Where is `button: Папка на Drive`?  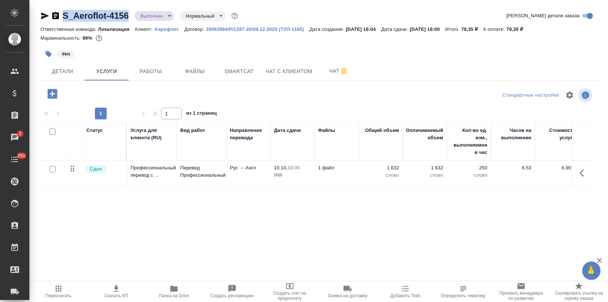 button: Папка на Drive is located at coordinates (174, 292).